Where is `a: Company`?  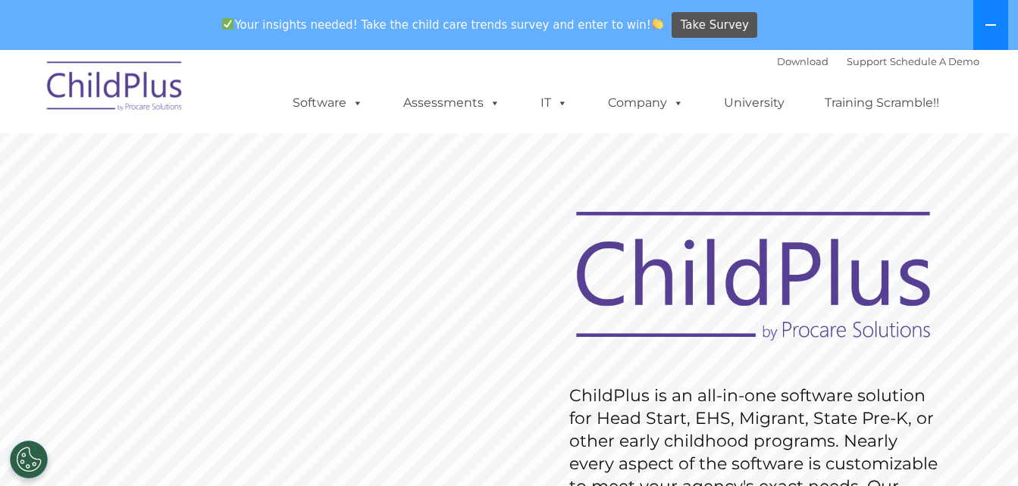
a: Company is located at coordinates (646, 103).